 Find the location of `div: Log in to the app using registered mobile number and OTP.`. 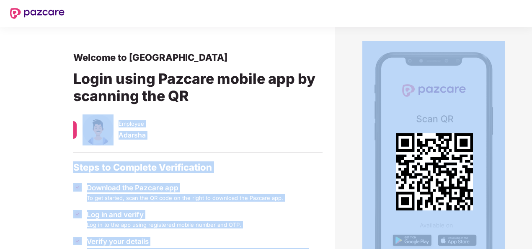

div: Log in to the app using registered mobile number and OTP. is located at coordinates (205, 225).